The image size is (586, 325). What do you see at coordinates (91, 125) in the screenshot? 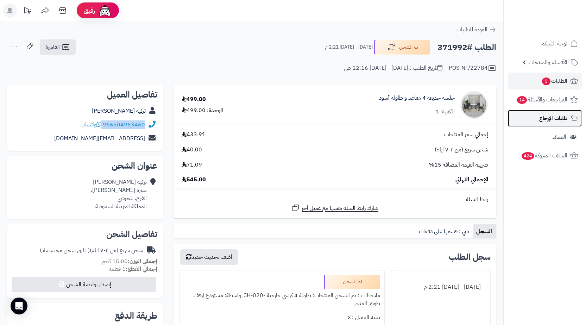
I see `a: واتساب` at bounding box center [91, 125].